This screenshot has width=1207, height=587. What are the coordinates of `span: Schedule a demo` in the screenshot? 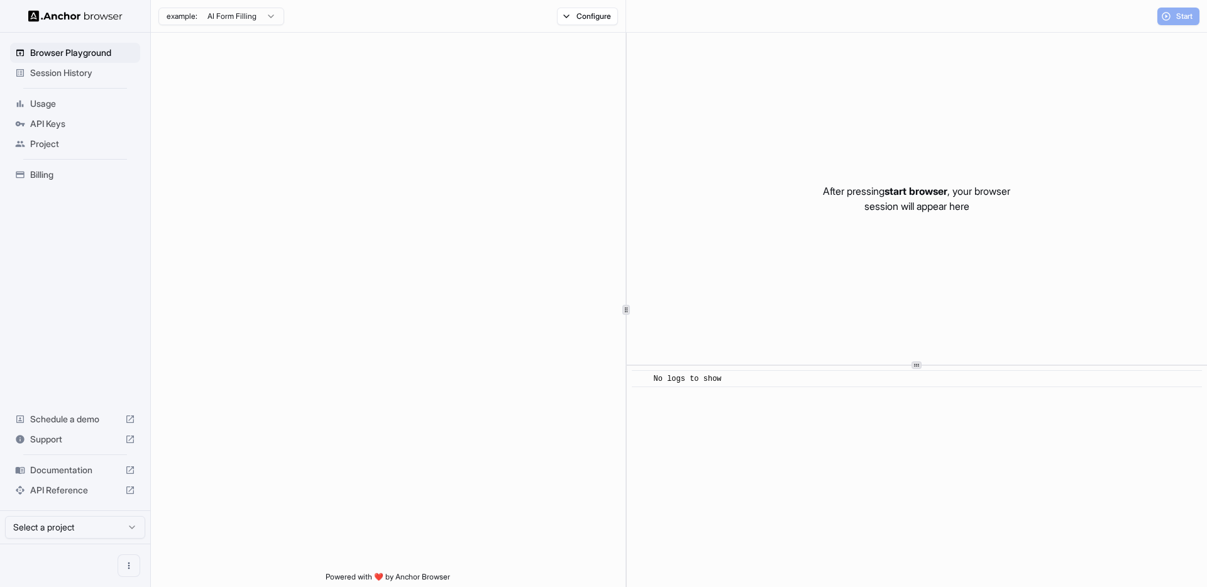 It's located at (75, 419).